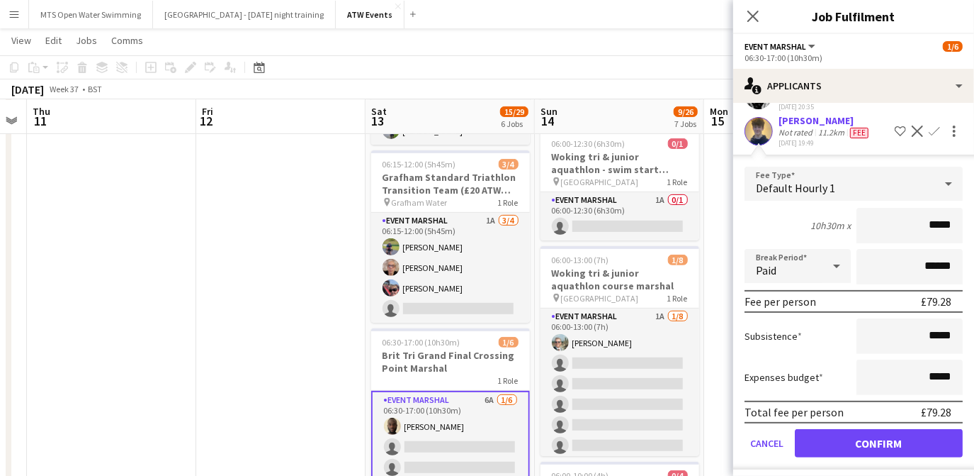  Describe the element at coordinates (775, 46) in the screenshot. I see `span: Event Marshal` at that location.